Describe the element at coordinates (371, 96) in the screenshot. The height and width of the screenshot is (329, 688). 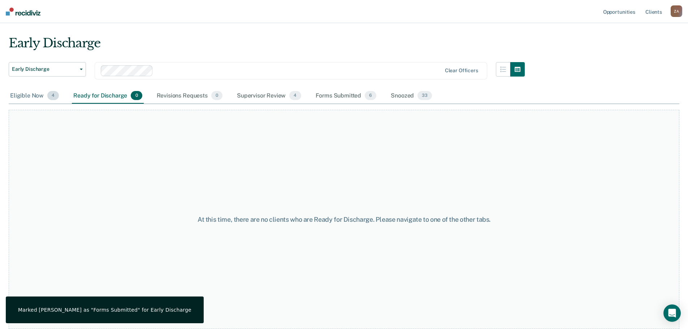
I see `span: 6` at that location.